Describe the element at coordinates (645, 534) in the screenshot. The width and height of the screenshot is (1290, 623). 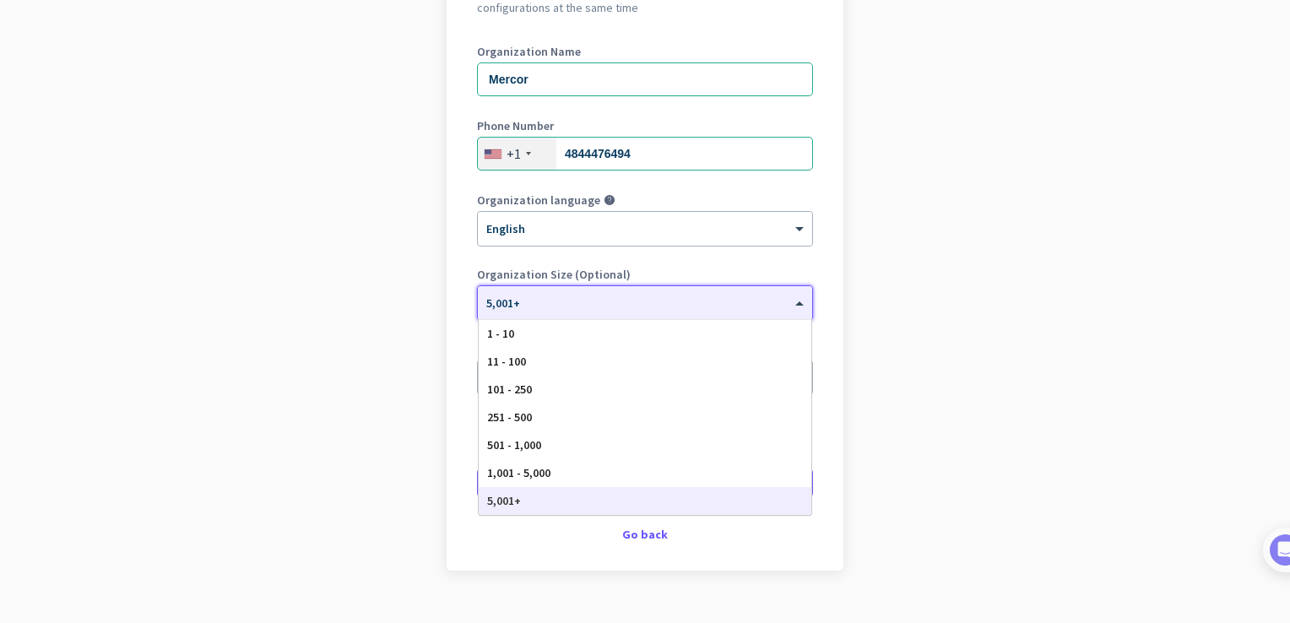
I see `div: Go back` at that location.